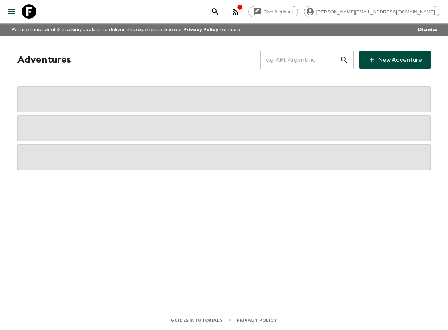  Describe the element at coordinates (395, 60) in the screenshot. I see `a: New Adventure` at that location.